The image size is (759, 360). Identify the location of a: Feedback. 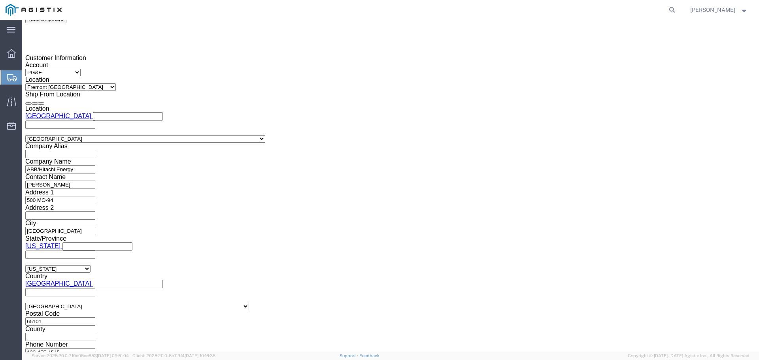
(369, 356).